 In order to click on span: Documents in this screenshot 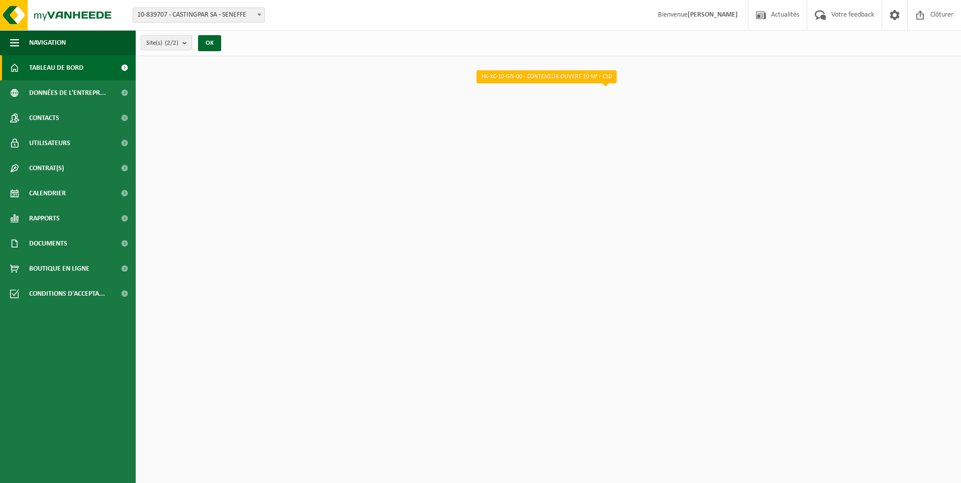, I will do `click(48, 244)`.